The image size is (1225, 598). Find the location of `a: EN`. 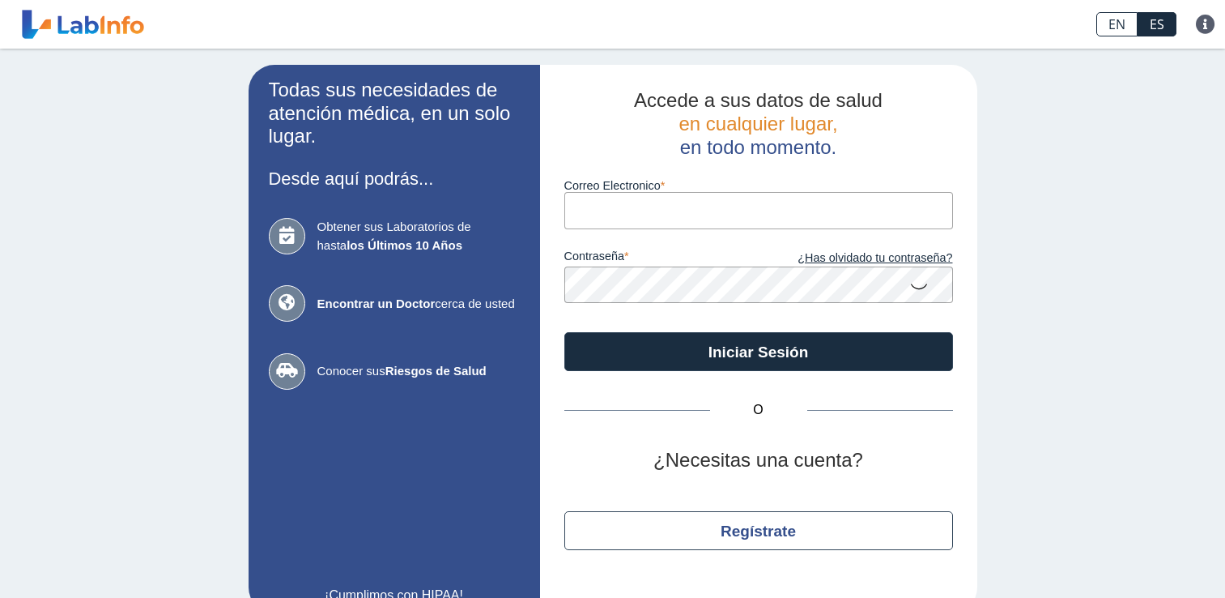

a: EN is located at coordinates (1117, 24).